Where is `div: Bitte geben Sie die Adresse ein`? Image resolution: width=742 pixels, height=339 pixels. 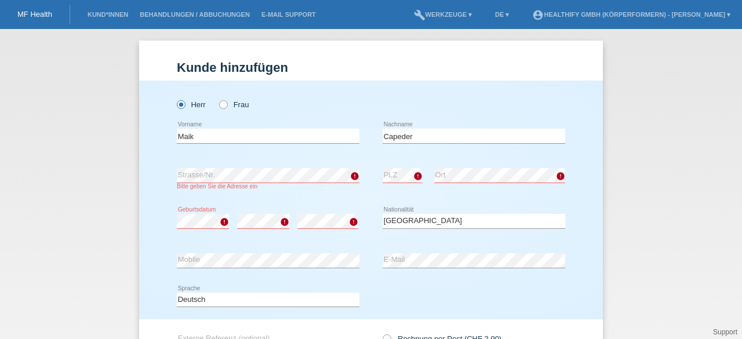
div: Bitte geben Sie die Adresse ein is located at coordinates (268, 186).